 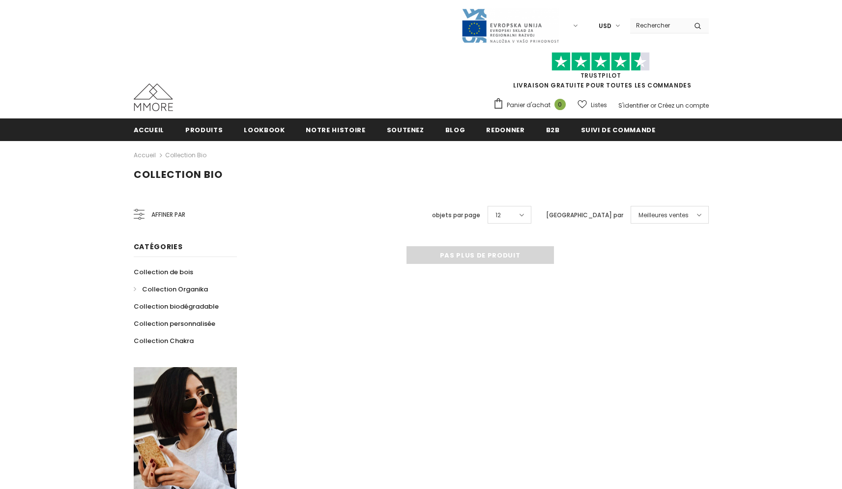 I want to click on a: Redonner, so click(x=505, y=129).